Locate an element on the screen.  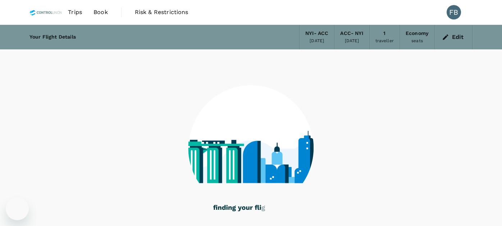
div: seats is located at coordinates (417, 41).